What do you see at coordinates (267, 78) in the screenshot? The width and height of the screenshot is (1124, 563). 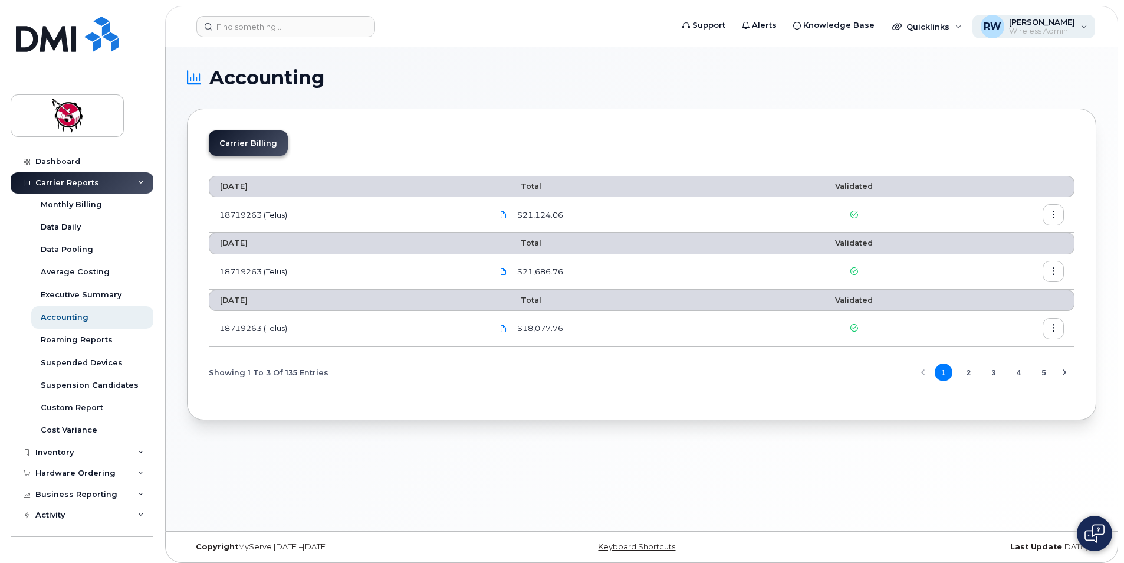 I see `span: Accounting` at bounding box center [267, 78].